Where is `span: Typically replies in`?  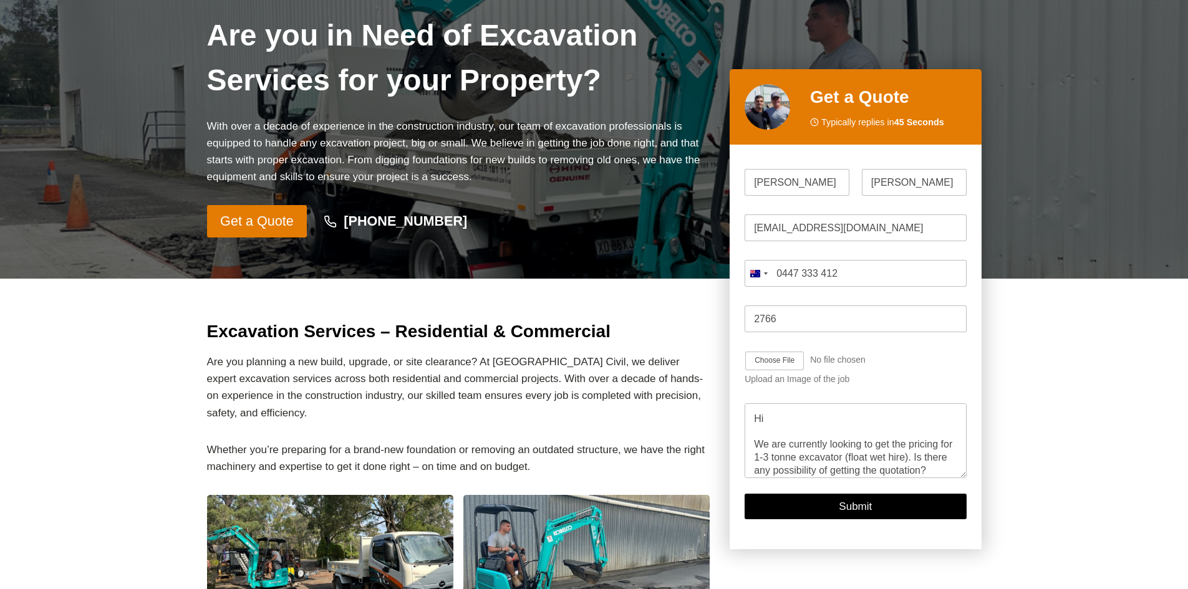
span: Typically replies in is located at coordinates (882, 122).